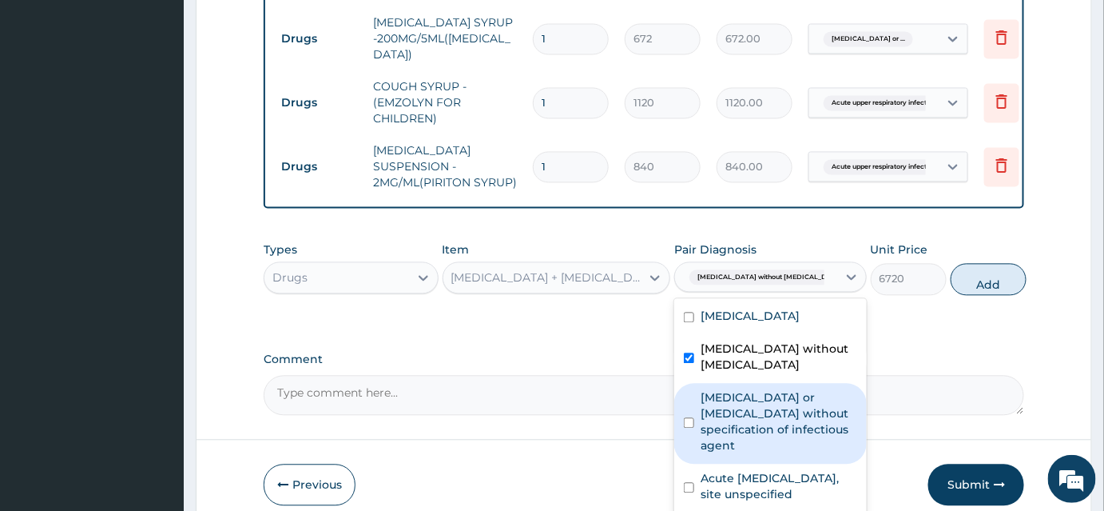  Describe the element at coordinates (309, 485) in the screenshot. I see `button: Previous` at that location.